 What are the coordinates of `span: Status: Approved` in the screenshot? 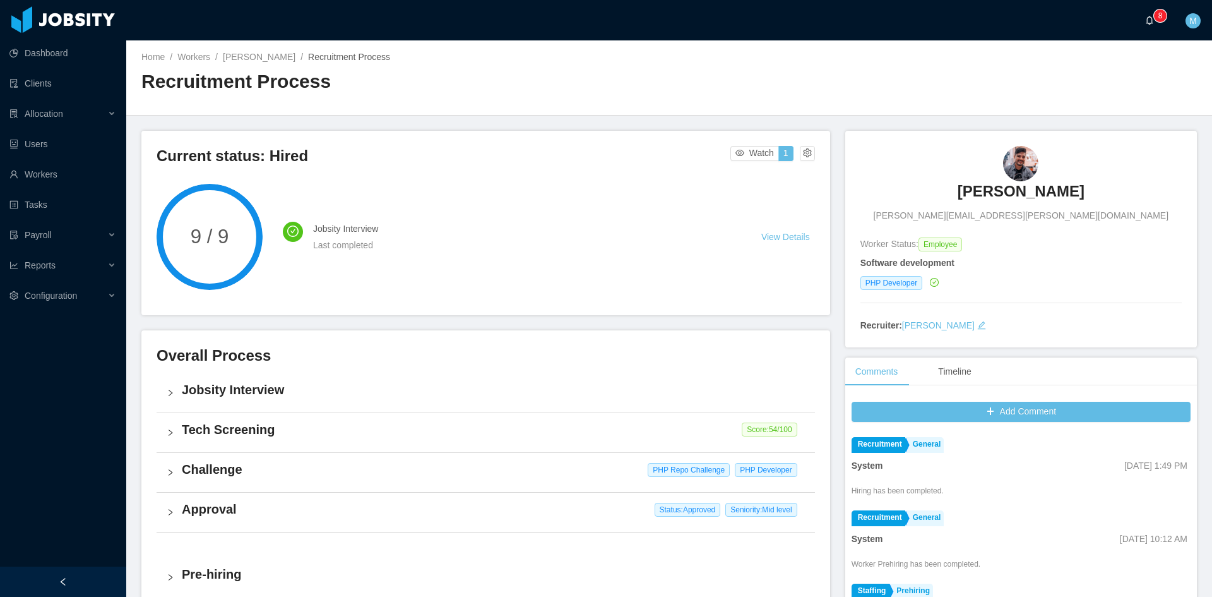 It's located at (688, 510).